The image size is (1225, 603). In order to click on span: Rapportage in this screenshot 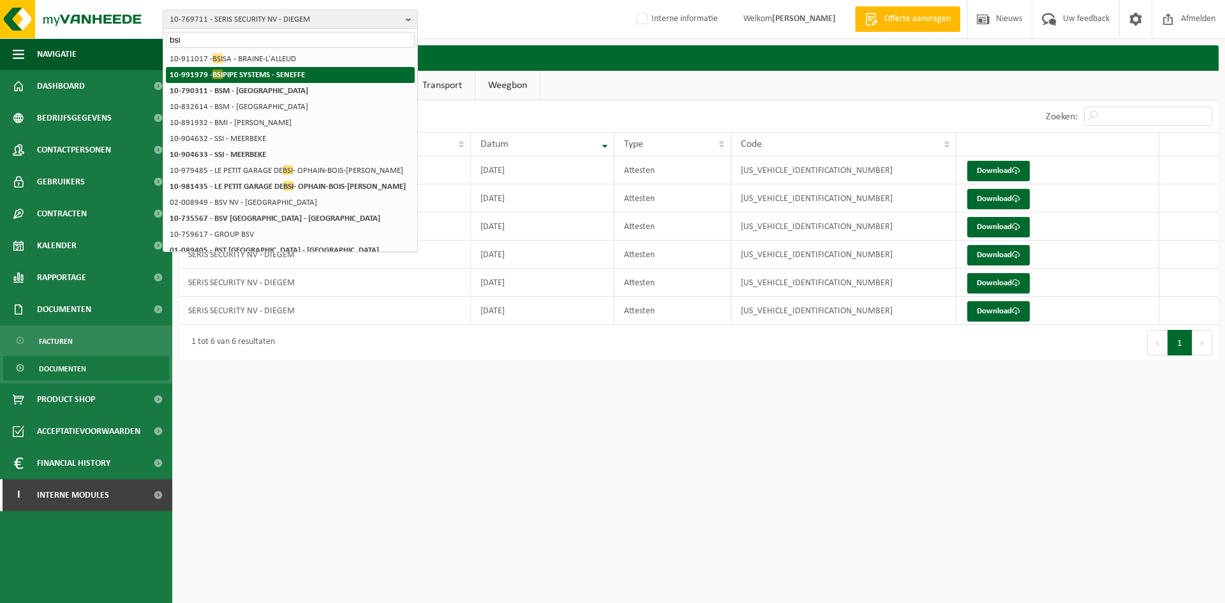, I will do `click(61, 277)`.